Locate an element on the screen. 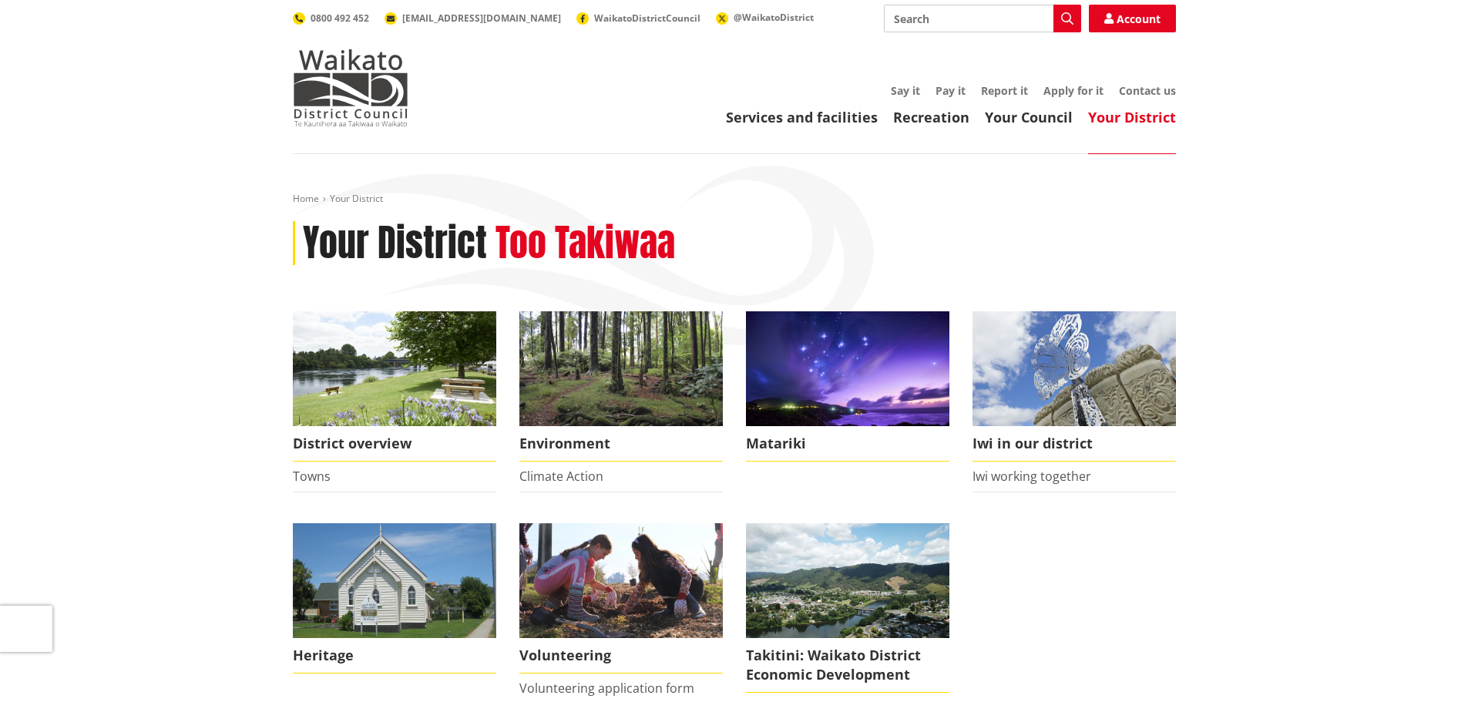  nav: breadcrumb is located at coordinates (734, 199).